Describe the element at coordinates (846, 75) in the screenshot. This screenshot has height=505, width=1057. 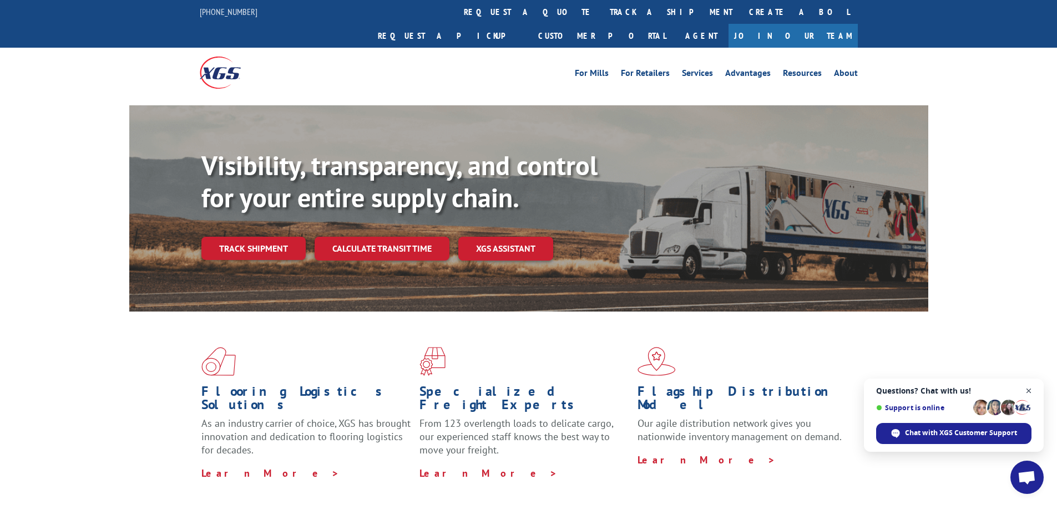
I see `a: About` at that location.